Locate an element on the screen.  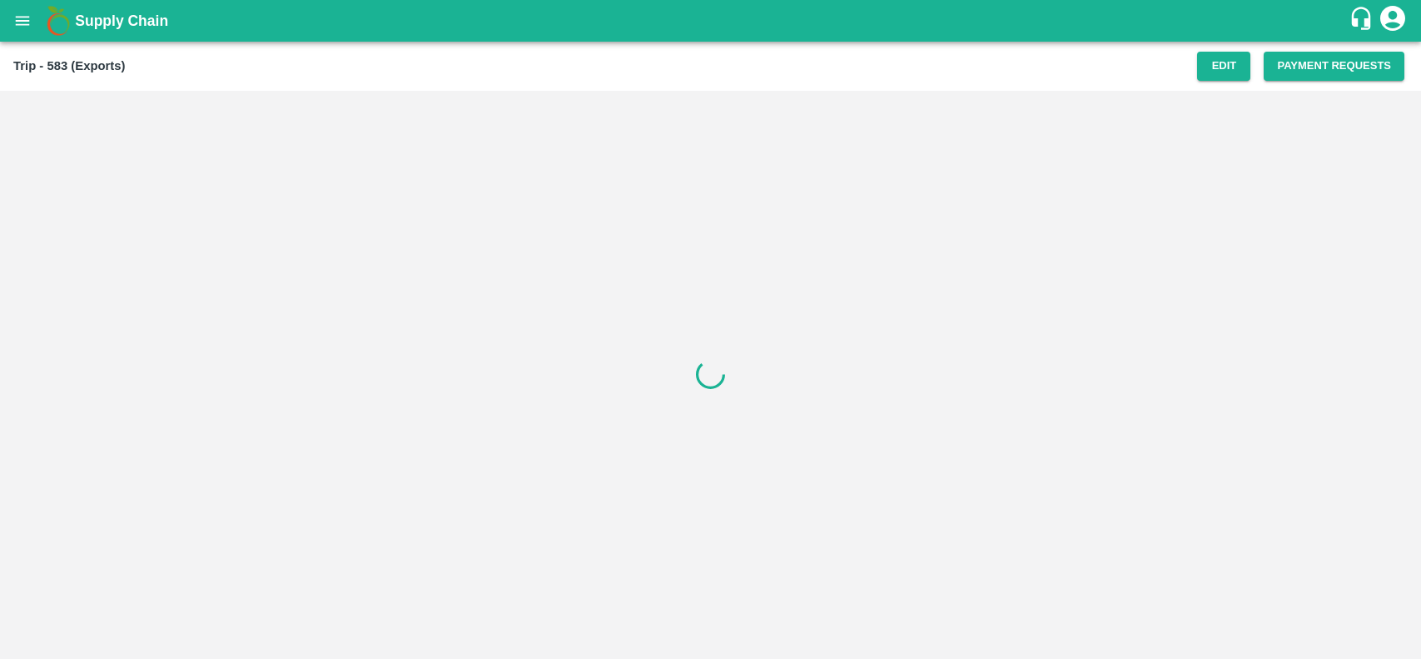
div: account of current user is located at coordinates (1393, 21).